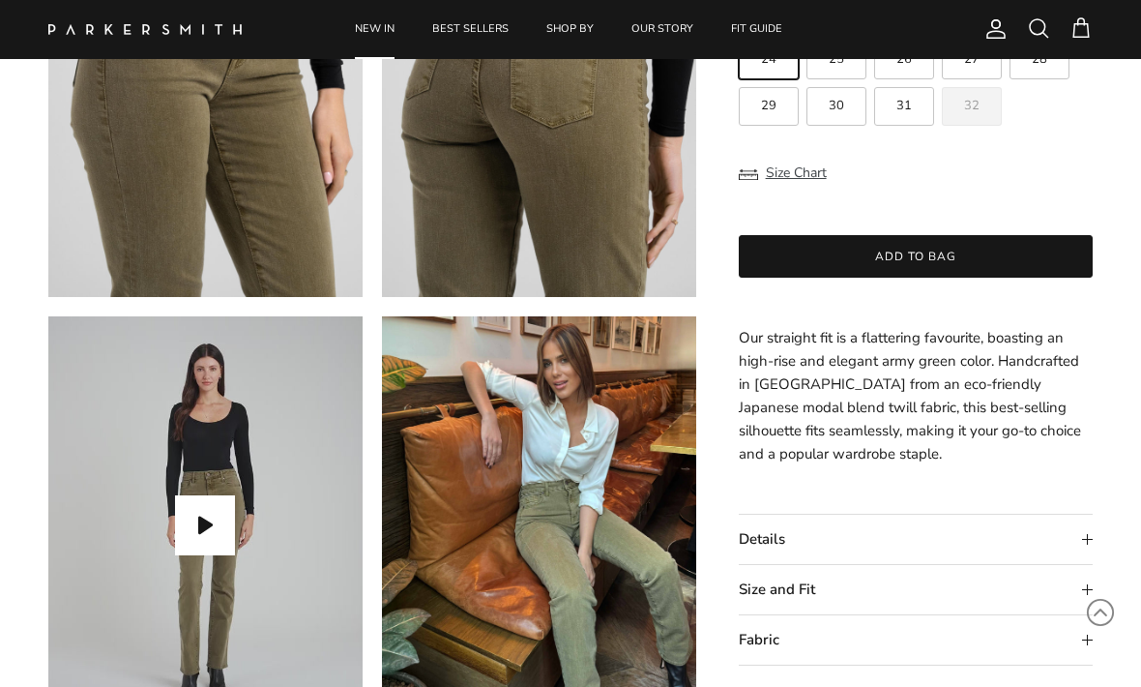 This screenshot has height=687, width=1141. I want to click on summary: Size and Fit, so click(916, 589).